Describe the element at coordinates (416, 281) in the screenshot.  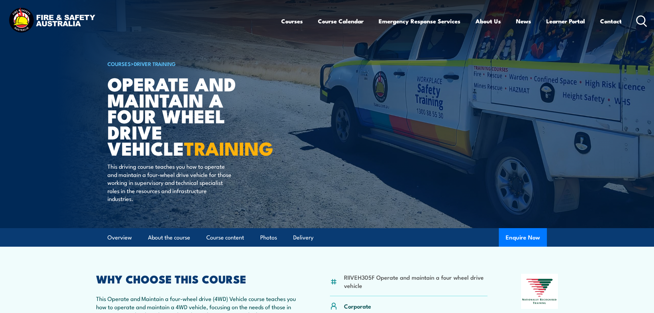
I see `li: RIIVEH305F Operate and maintain a four wheel drive vehicle` at that location.